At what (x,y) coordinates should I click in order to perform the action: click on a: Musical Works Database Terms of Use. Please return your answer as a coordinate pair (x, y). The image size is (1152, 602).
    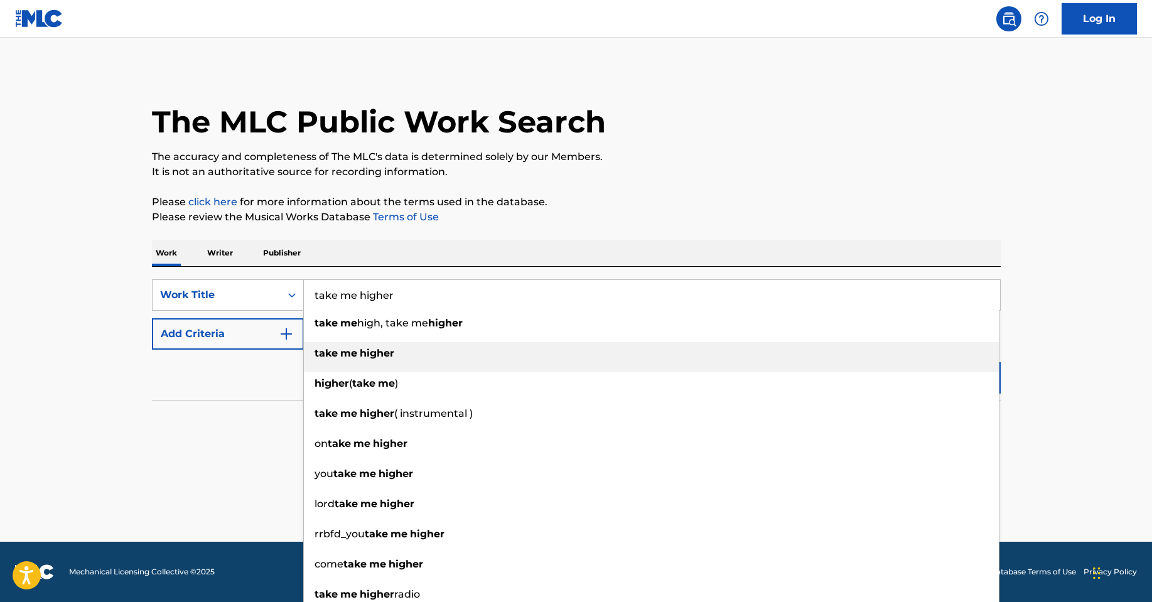
    Looking at the image, I should click on (1004, 572).